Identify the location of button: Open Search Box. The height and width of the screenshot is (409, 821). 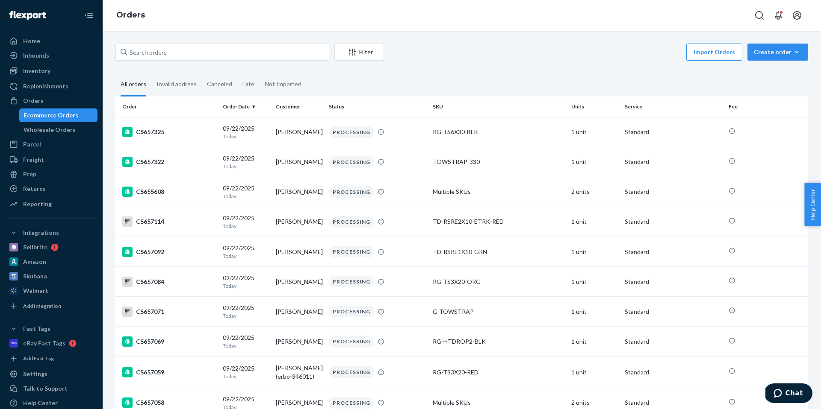
(759, 15).